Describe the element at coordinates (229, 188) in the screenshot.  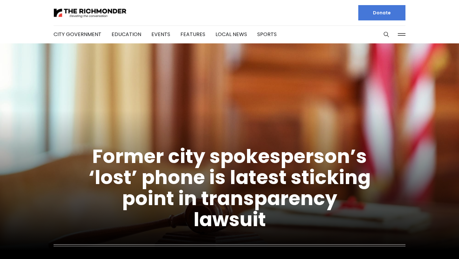
I see `a: Former city spokesperson’s ‘lost’ phone is latest sticking point in transparency lawsuit` at that location.